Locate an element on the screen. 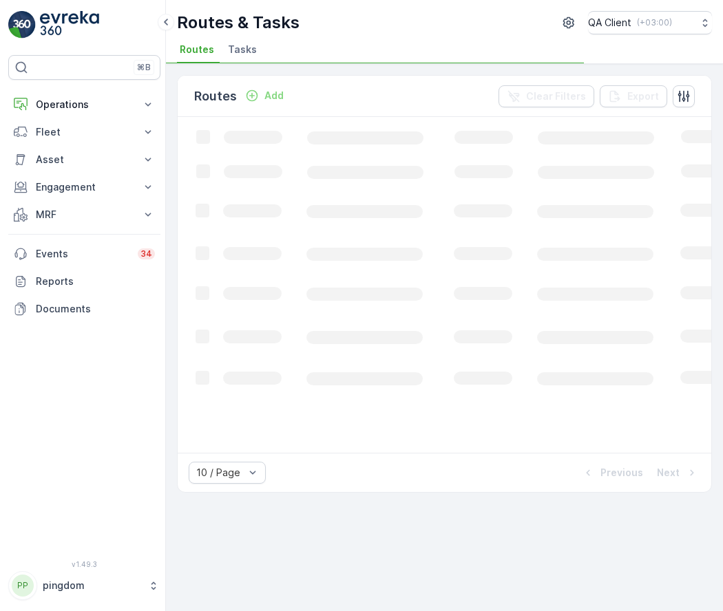  a: Reports is located at coordinates (84, 282).